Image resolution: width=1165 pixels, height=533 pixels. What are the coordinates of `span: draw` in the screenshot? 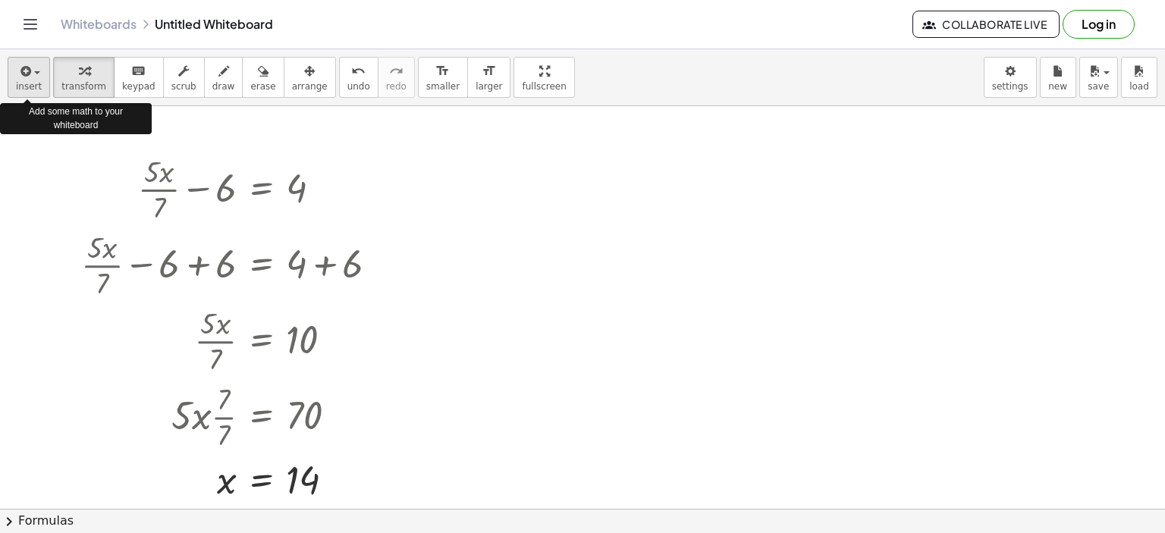 It's located at (224, 86).